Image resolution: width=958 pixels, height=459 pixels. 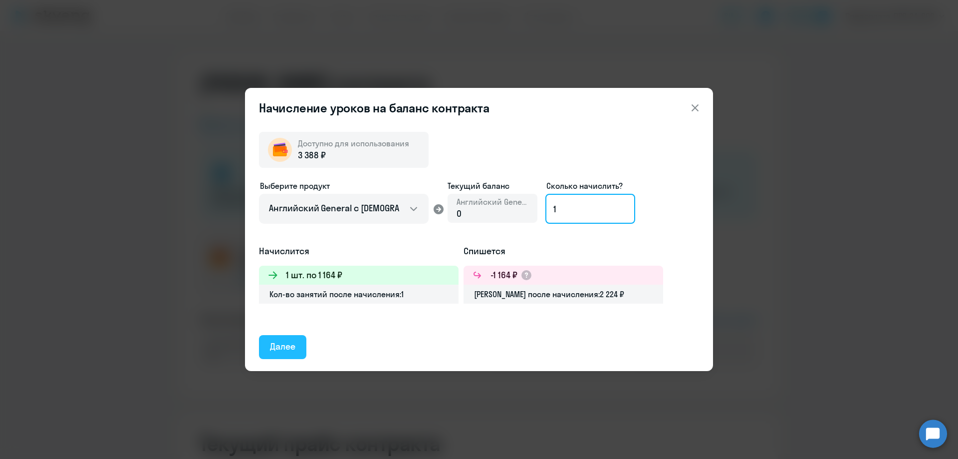 What do you see at coordinates (564, 251) in the screenshot?
I see `h5: Спишется` at bounding box center [564, 251].